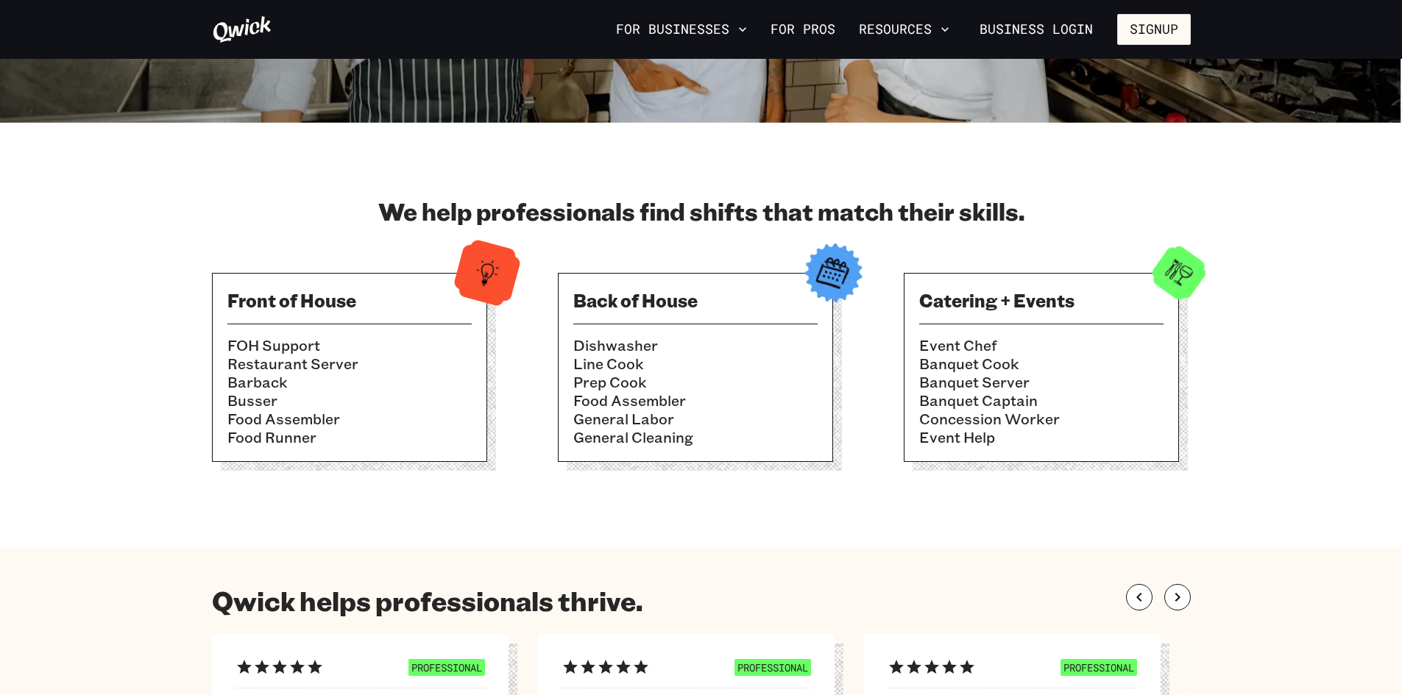 The image size is (1402, 695). I want to click on li: Restaurant Server, so click(349, 363).